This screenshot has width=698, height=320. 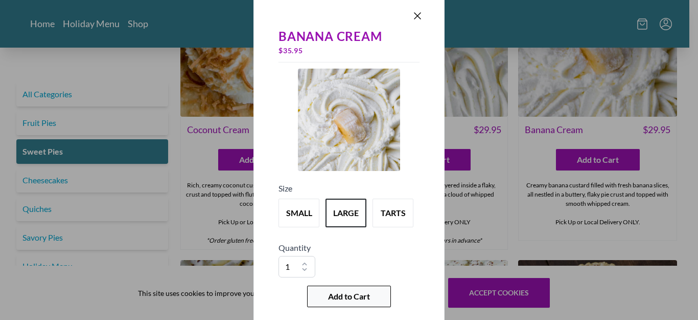 What do you see at coordinates (349, 247) in the screenshot?
I see `h5: Quantity` at bounding box center [349, 247].